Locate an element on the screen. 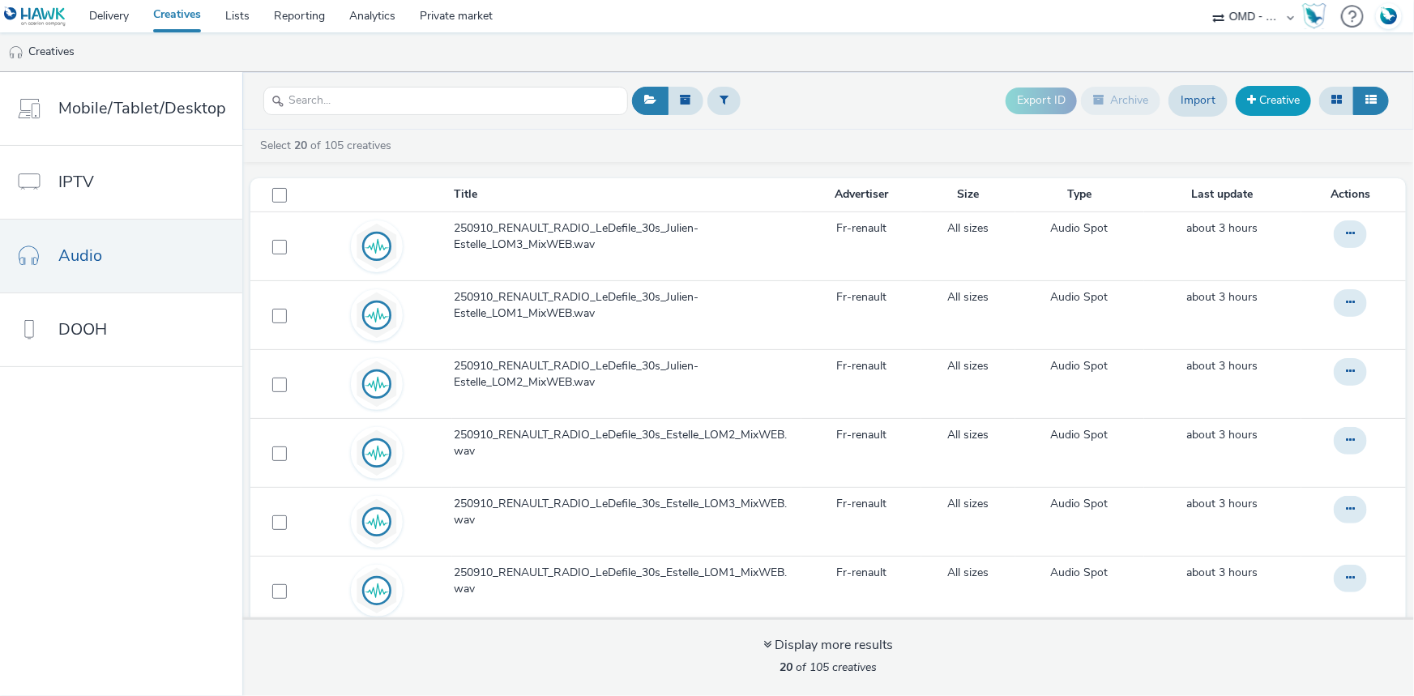  th: Type is located at coordinates (1079, 194).